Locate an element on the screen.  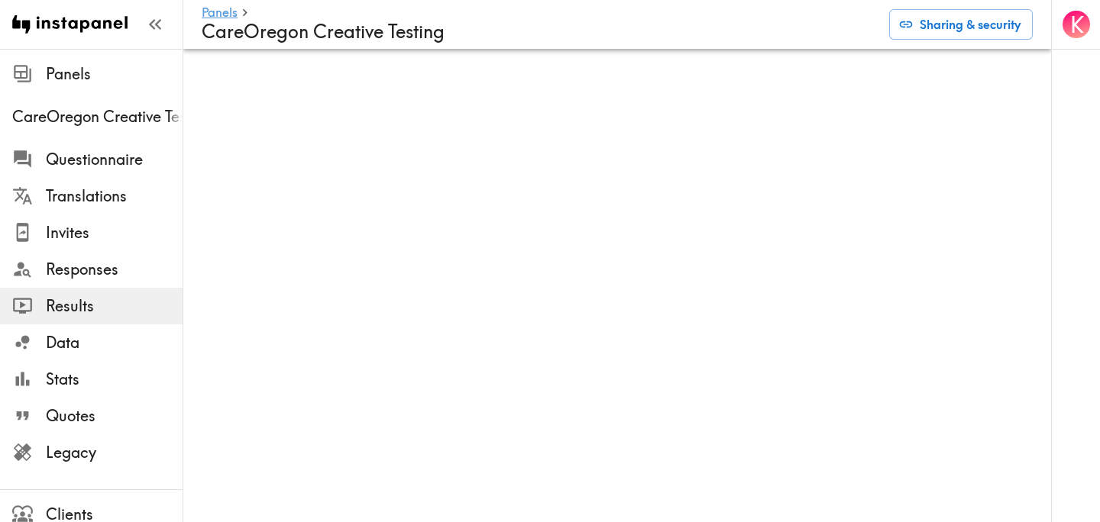
button: Sharing & security is located at coordinates (961, 24).